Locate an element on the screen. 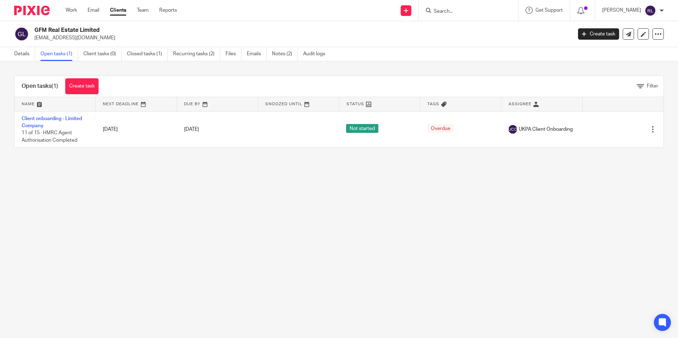  a: Closed tasks (1) is located at coordinates (147, 54).